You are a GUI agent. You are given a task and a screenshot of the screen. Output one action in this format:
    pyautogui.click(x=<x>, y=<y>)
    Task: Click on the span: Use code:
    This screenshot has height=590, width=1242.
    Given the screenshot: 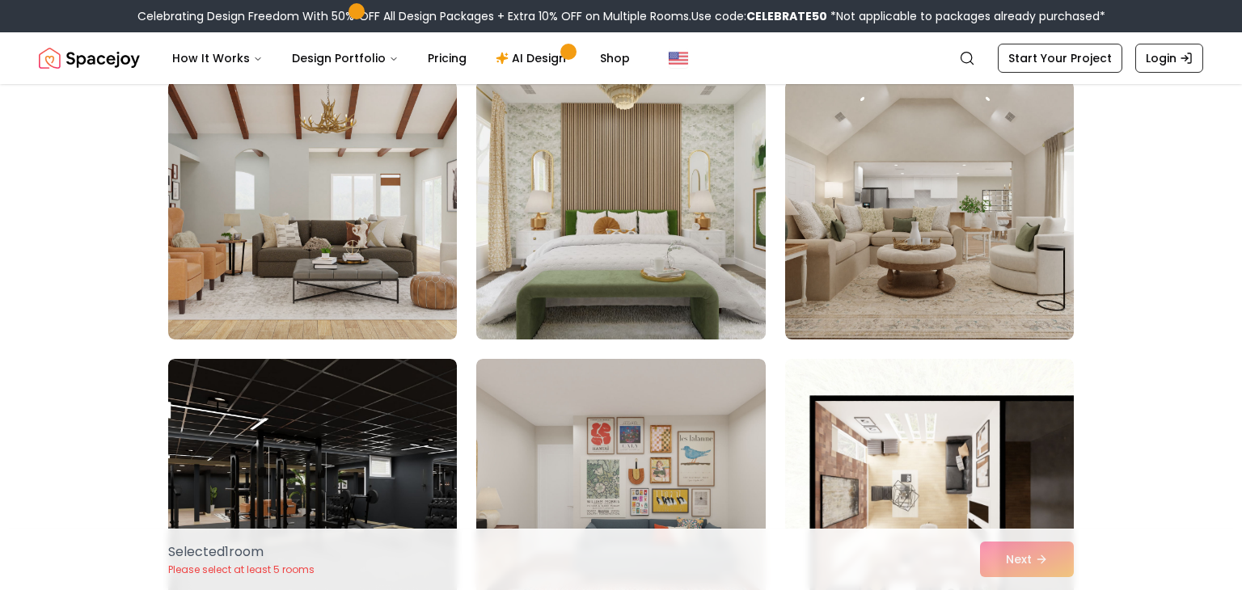 What is the action you would take?
    pyautogui.click(x=759, y=16)
    